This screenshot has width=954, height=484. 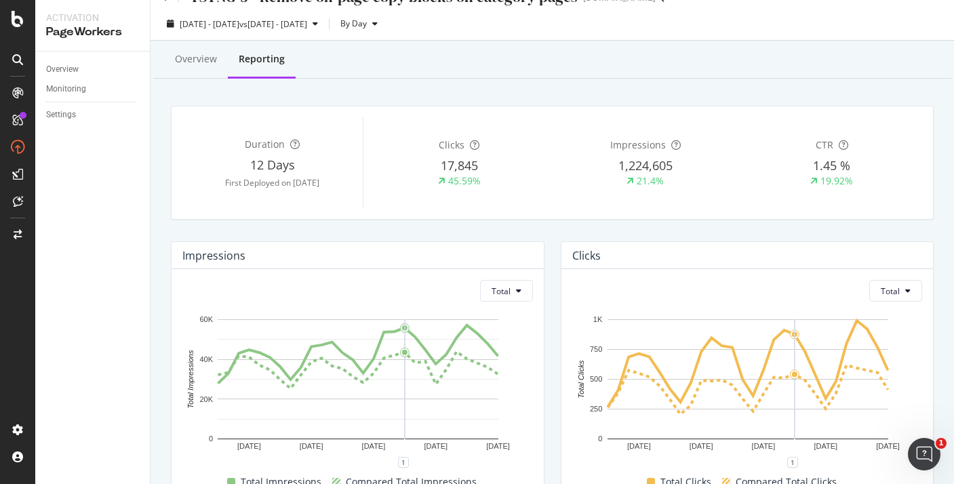 What do you see at coordinates (459, 165) in the screenshot?
I see `span: 17,845` at bounding box center [459, 165].